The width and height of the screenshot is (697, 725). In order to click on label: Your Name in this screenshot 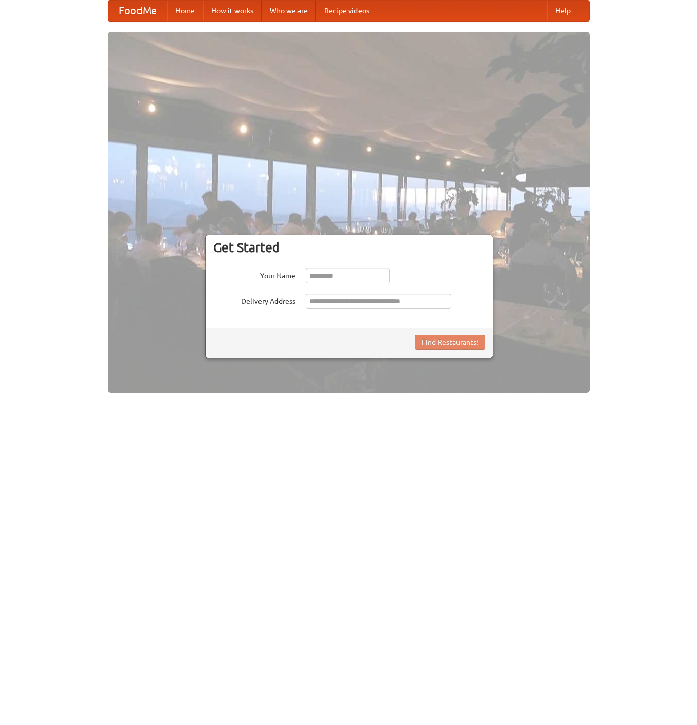, I will do `click(254, 274)`.